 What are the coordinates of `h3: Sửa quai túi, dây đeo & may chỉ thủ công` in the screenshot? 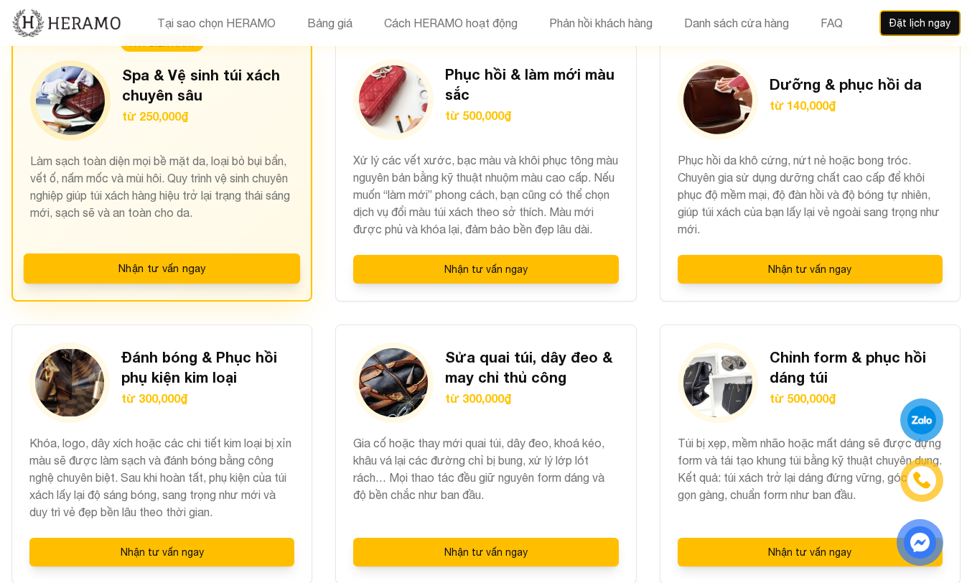 It's located at (531, 367).